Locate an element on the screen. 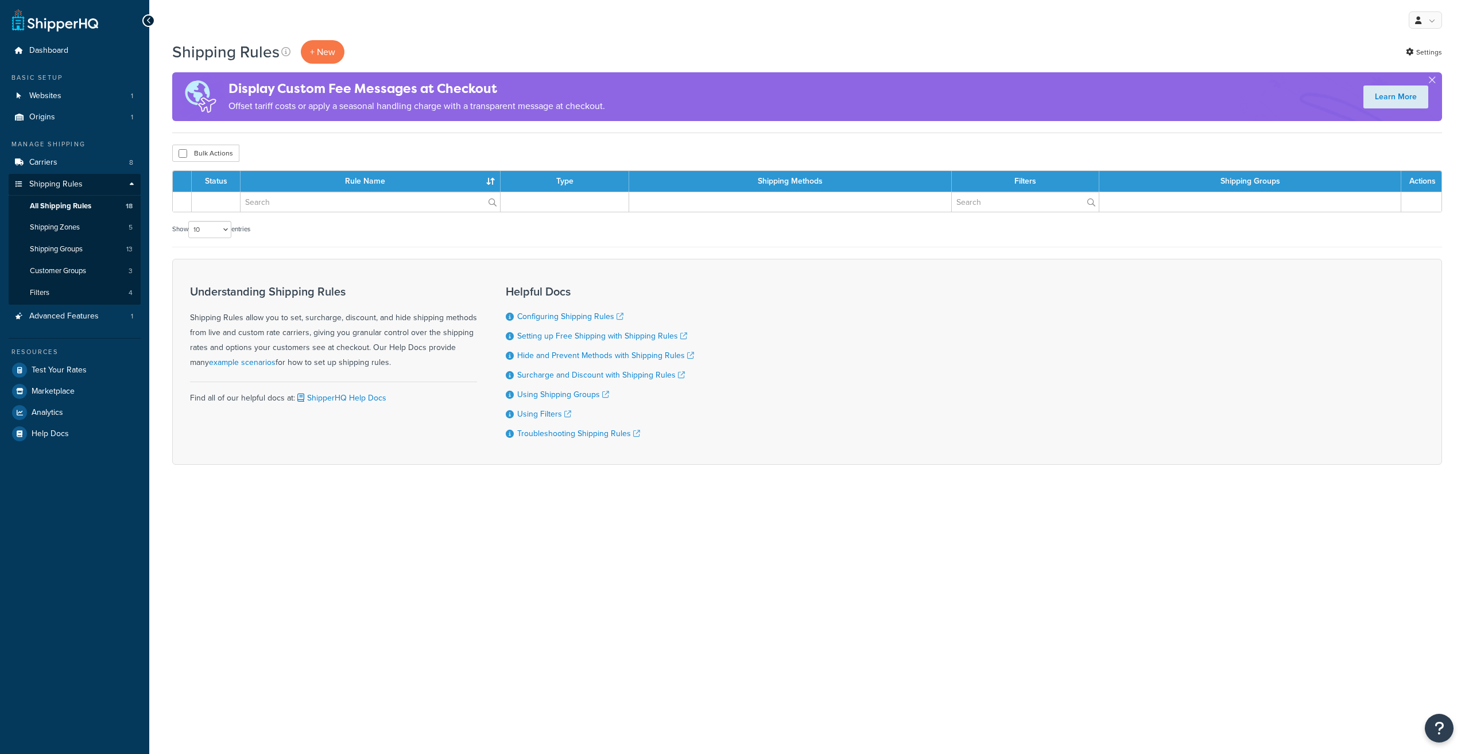 The height and width of the screenshot is (754, 1465). a: Advanced Features 1 is located at coordinates (75, 316).